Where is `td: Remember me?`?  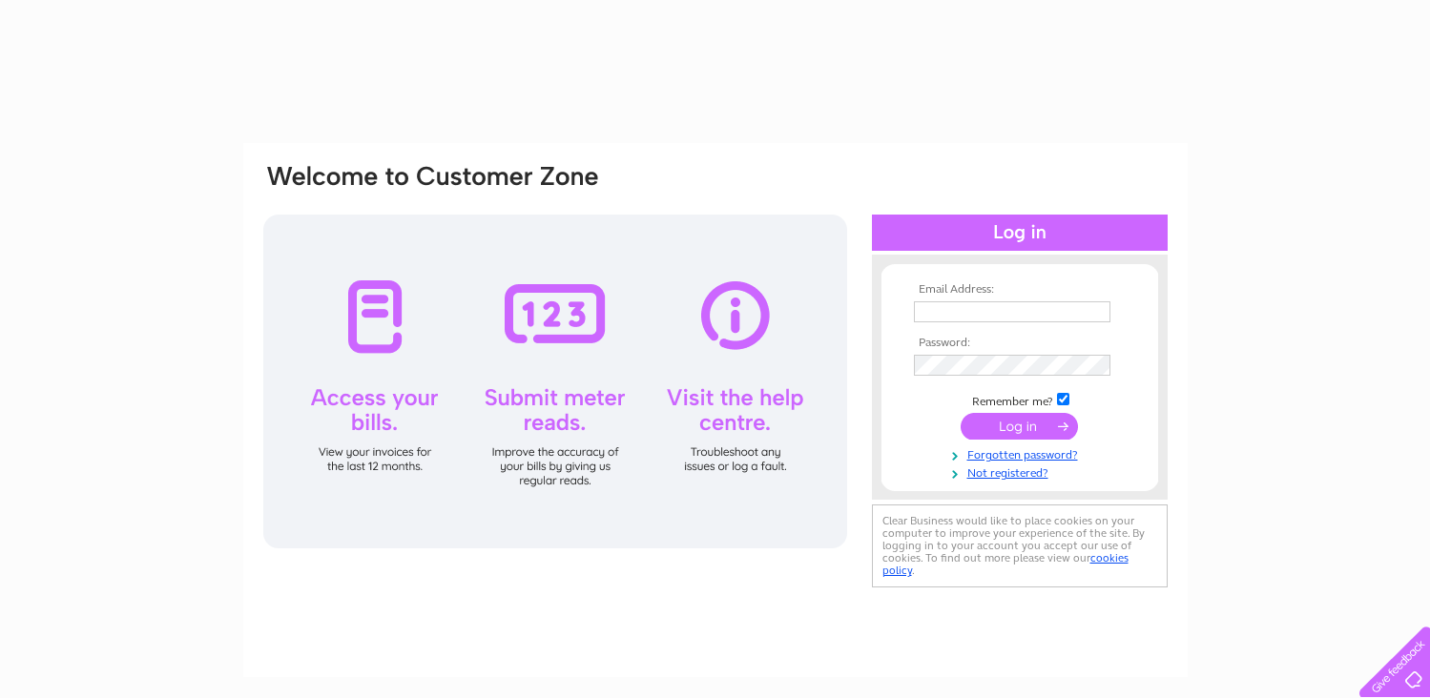
td: Remember me? is located at coordinates (1020, 400).